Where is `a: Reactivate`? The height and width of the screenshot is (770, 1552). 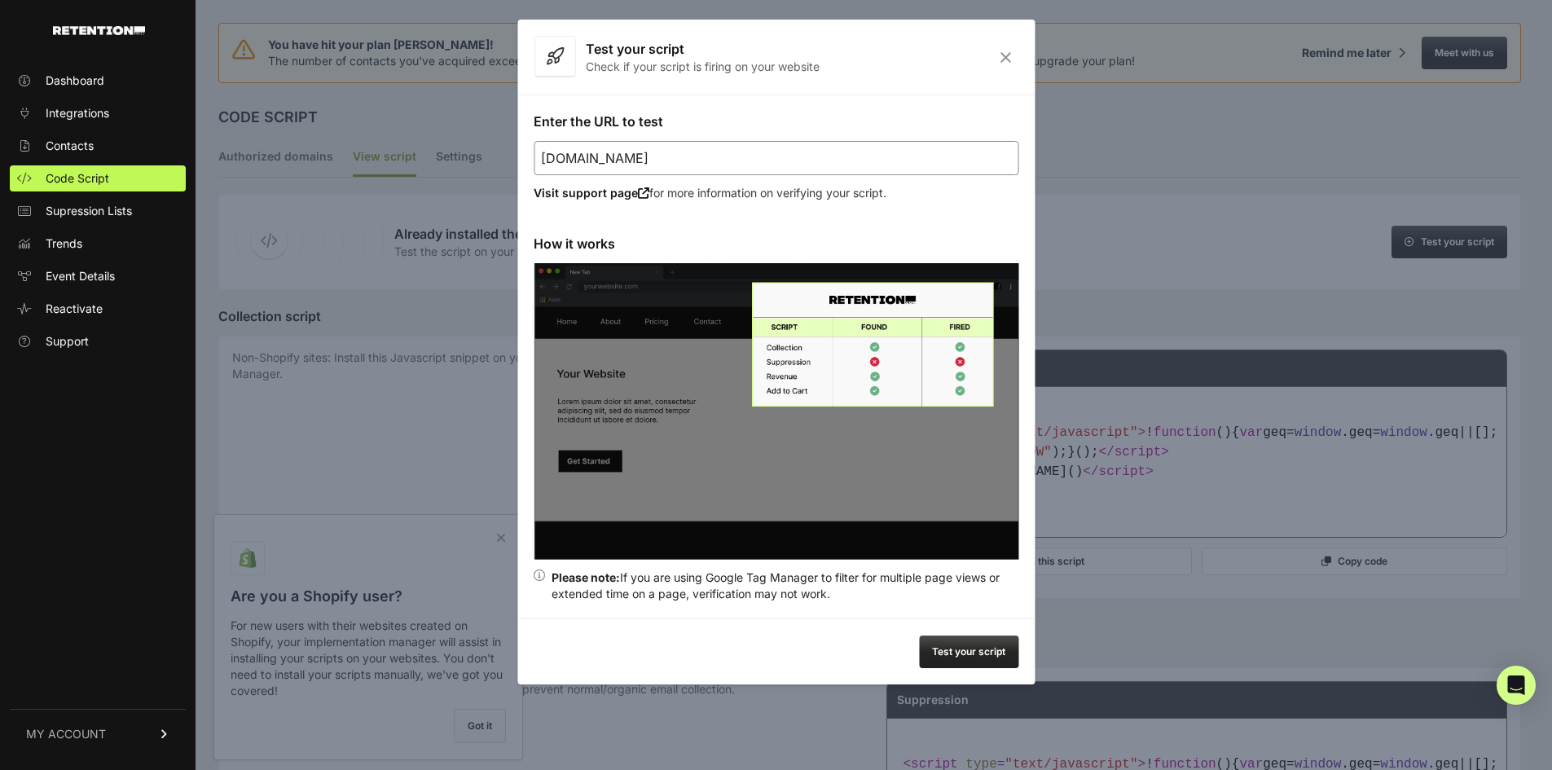 a: Reactivate is located at coordinates (98, 309).